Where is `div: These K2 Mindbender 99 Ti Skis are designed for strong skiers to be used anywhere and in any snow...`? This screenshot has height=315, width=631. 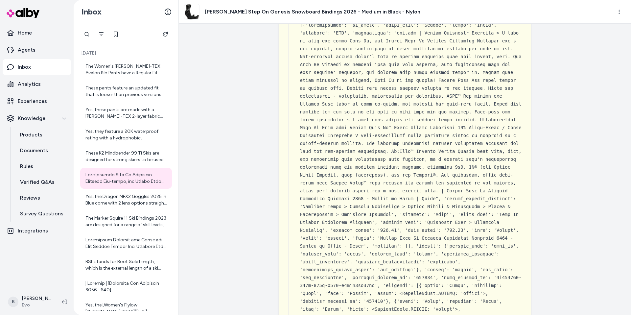 div: These K2 Mindbender 99 Ti Skis are designed for strong skiers to be used anywhere and in any snow... is located at coordinates (127, 156).